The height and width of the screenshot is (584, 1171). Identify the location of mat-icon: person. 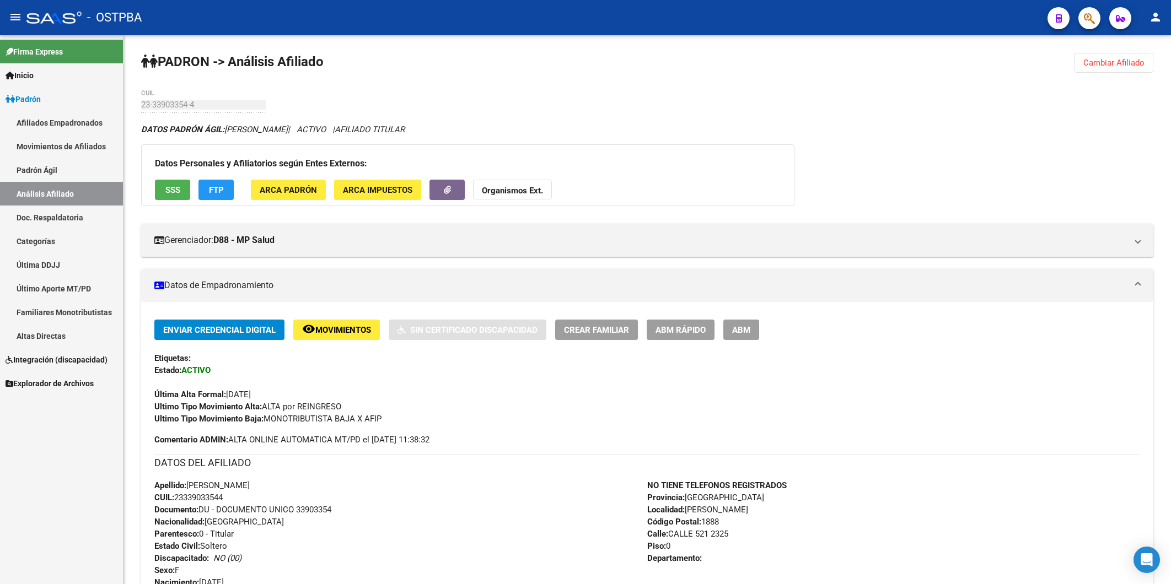
(1156, 17).